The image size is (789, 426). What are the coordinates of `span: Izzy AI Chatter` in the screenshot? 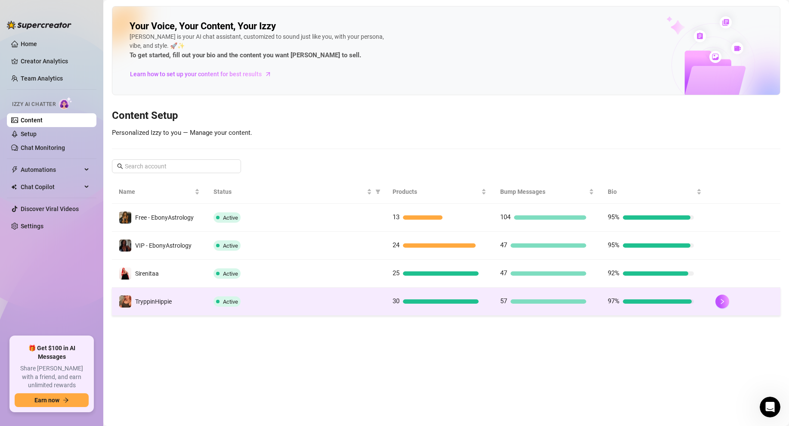 It's located at (34, 104).